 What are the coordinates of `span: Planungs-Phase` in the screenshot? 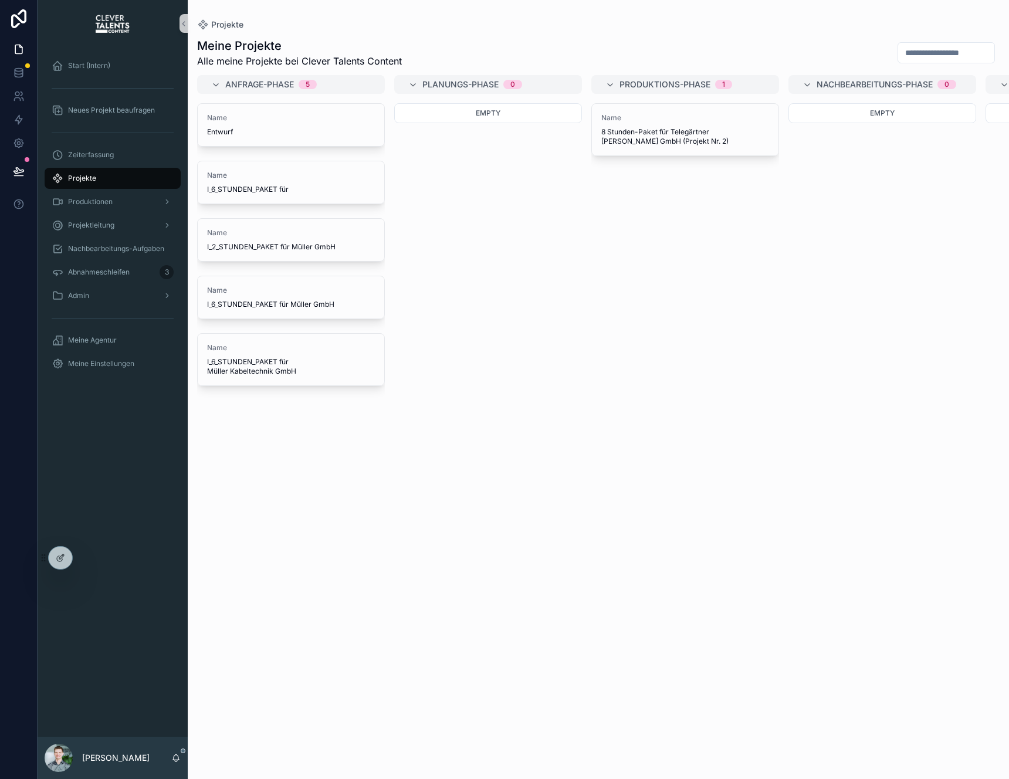 It's located at (461, 84).